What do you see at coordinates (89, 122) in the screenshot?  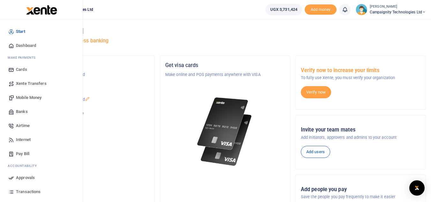 I see `h5: UGX 3,731,424` at bounding box center [89, 122].